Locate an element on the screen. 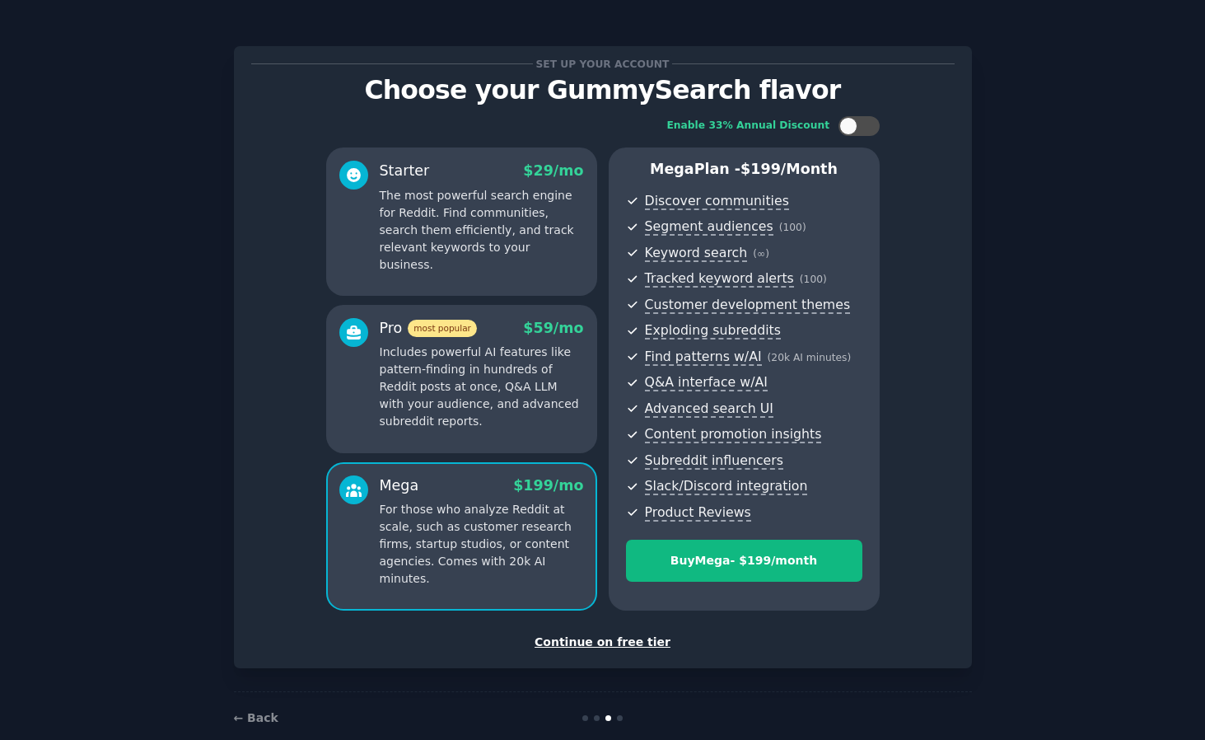 The image size is (1205, 740). span: Segment audiences is located at coordinates (709, 227).